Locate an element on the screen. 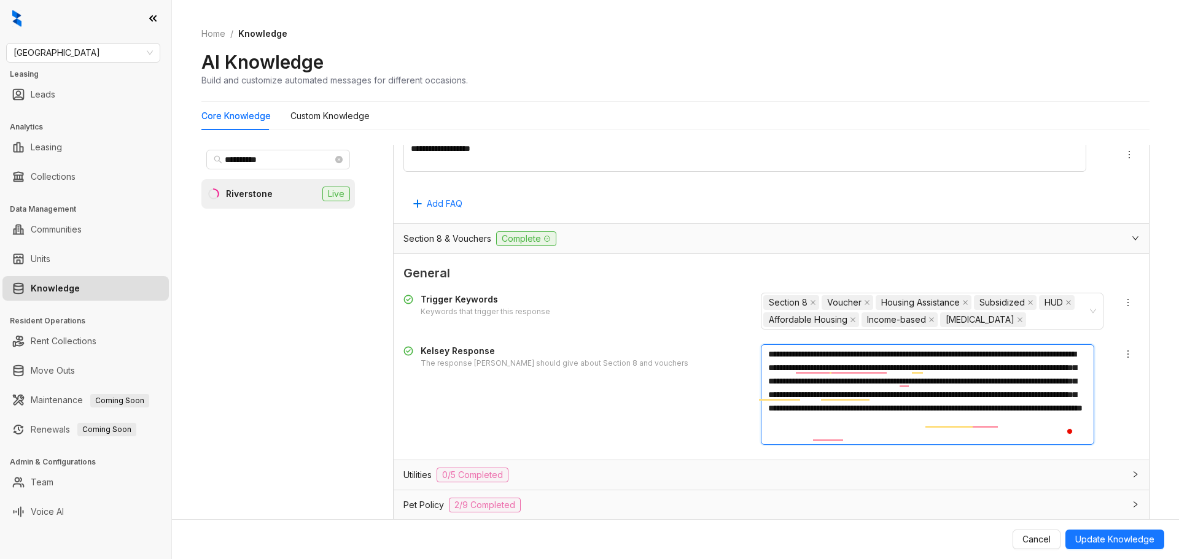 This screenshot has width=1179, height=559. a: Leads is located at coordinates (43, 95).